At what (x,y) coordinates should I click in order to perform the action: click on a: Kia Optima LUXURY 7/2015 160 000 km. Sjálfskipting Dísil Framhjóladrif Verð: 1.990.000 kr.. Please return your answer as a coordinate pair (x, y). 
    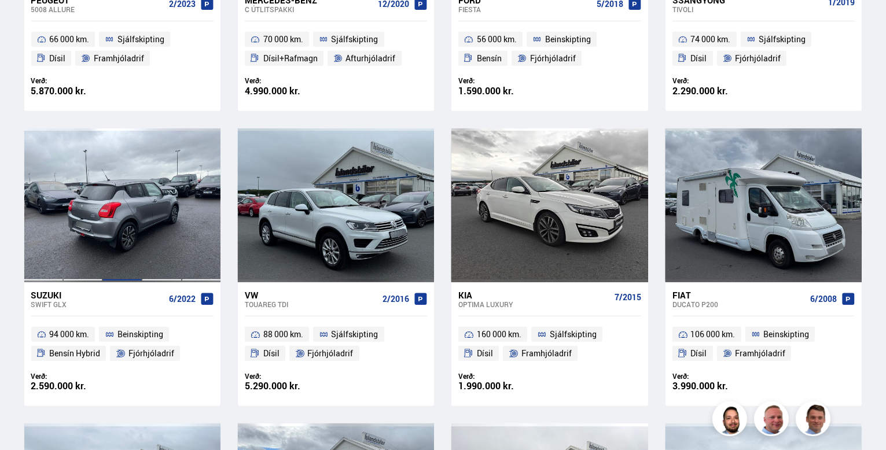
    Looking at the image, I should click on (549, 344).